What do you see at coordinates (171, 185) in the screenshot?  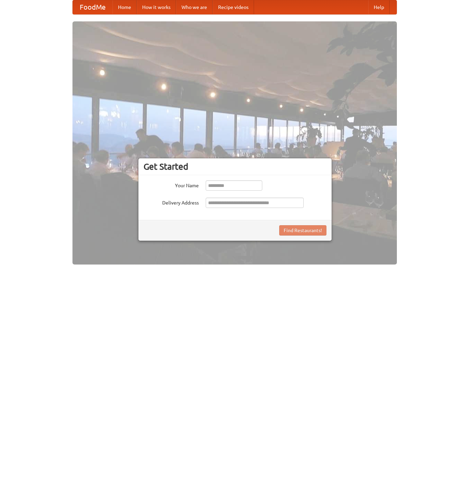 I see `label: Your Name` at bounding box center [171, 185].